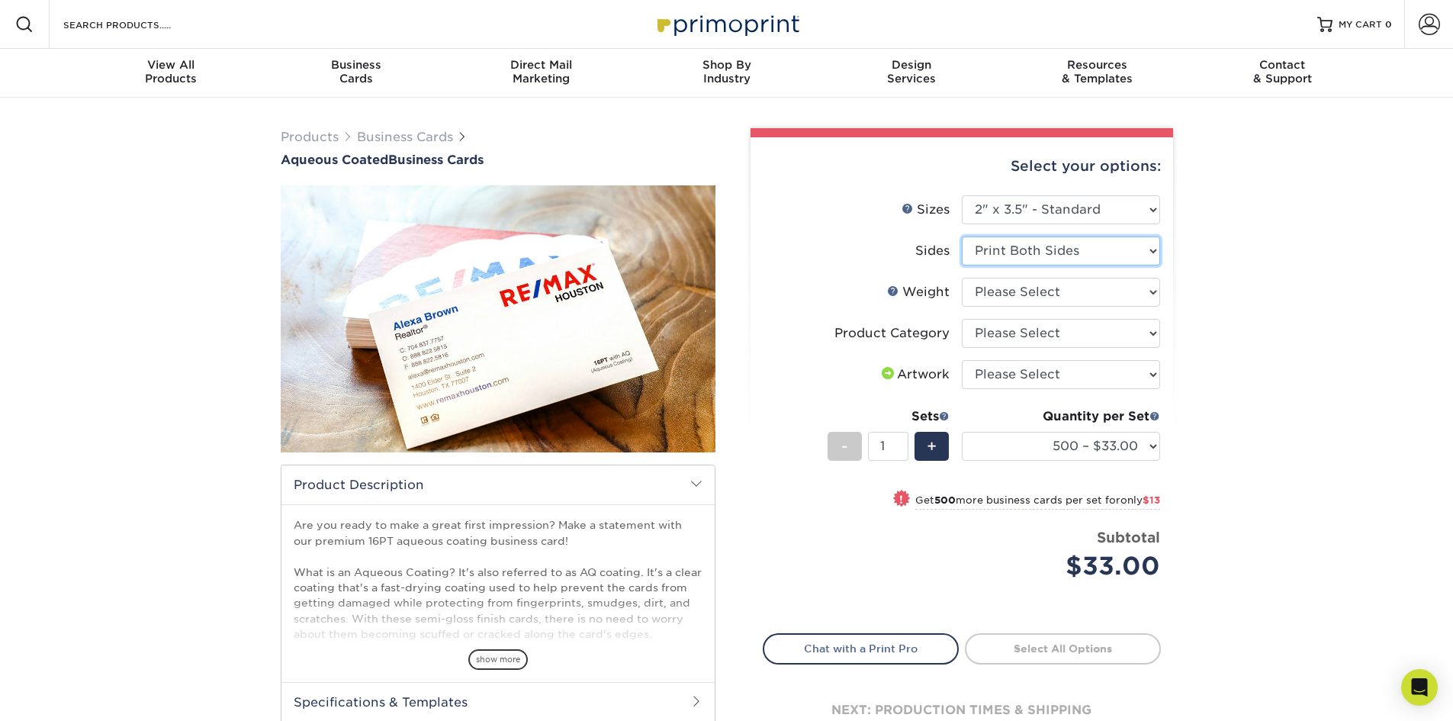  Describe the element at coordinates (355, 73) in the screenshot. I see `a: BusinessCards` at that location.